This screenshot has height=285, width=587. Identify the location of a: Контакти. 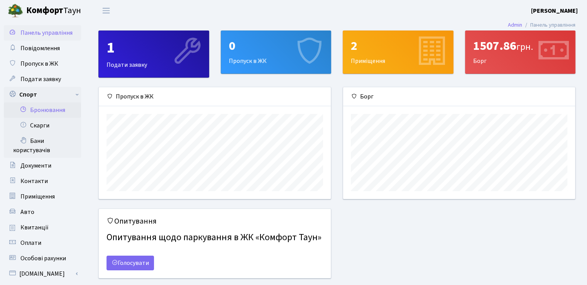
(42, 181).